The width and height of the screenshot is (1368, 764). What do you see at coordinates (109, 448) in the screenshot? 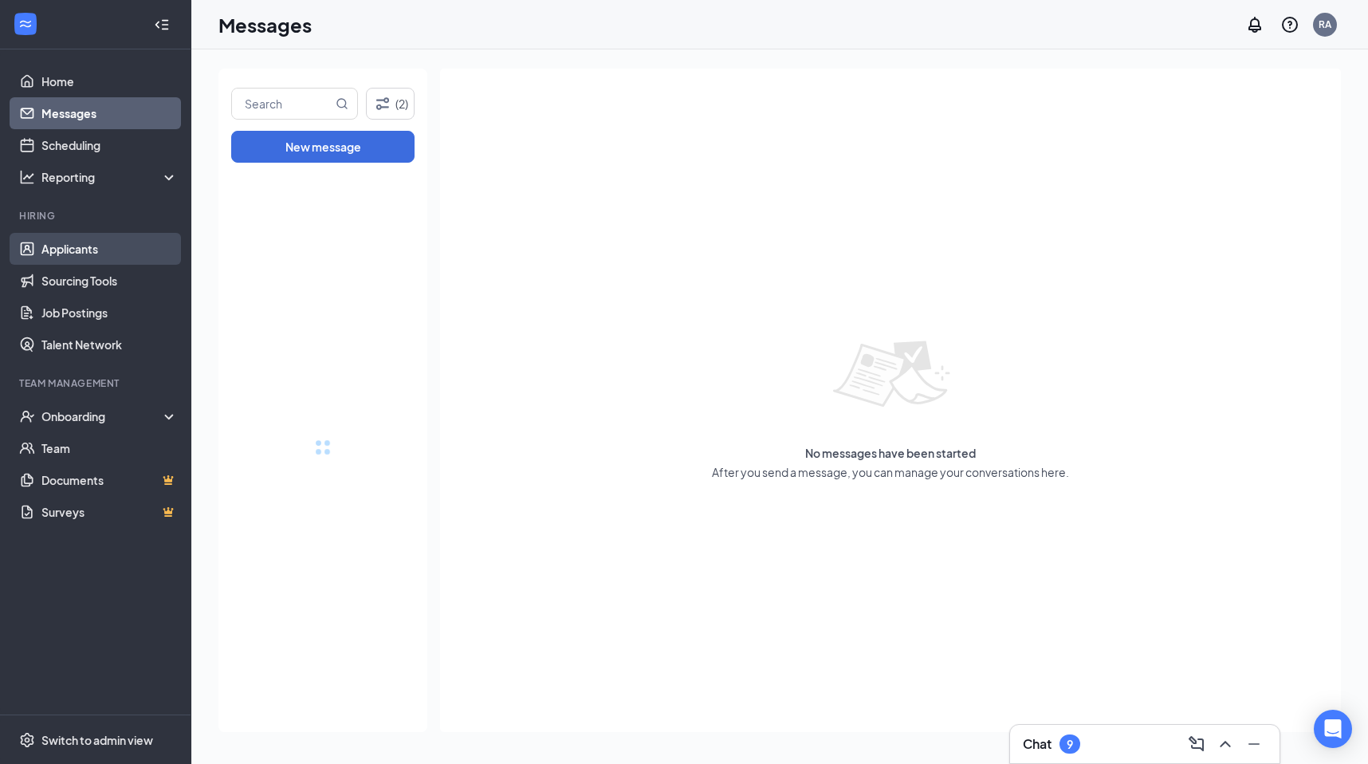
I see `a: Team` at bounding box center [109, 448].